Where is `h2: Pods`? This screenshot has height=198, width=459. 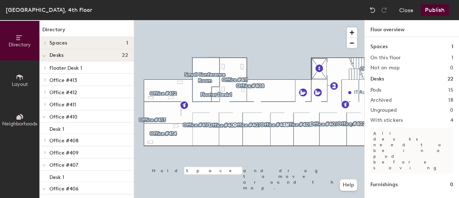 h2: Pods is located at coordinates (376, 90).